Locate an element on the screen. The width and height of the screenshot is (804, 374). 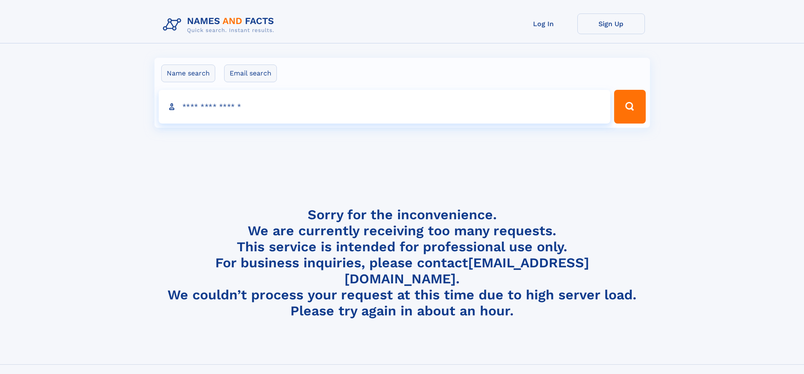
a: Log In is located at coordinates (543, 24).